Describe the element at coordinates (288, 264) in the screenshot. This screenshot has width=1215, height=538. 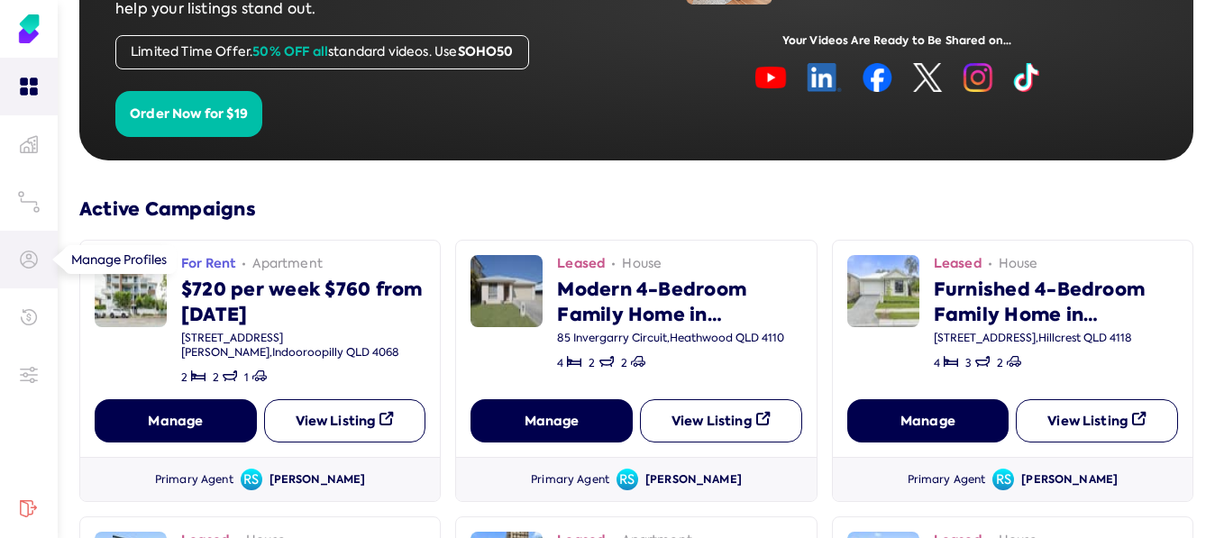
I see `span: apartment` at that location.